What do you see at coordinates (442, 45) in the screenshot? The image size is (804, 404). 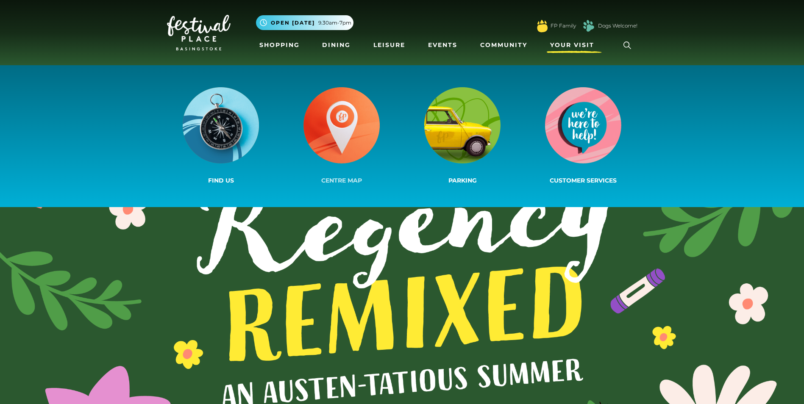 I see `a: Events` at bounding box center [442, 45].